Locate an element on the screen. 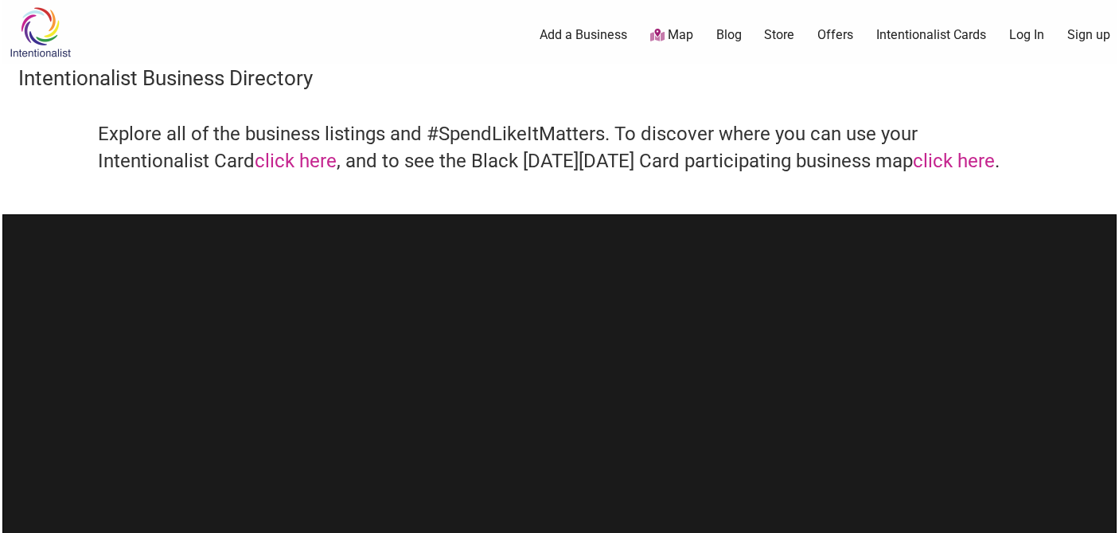 This screenshot has width=1119, height=533. a: Map is located at coordinates (672, 35).